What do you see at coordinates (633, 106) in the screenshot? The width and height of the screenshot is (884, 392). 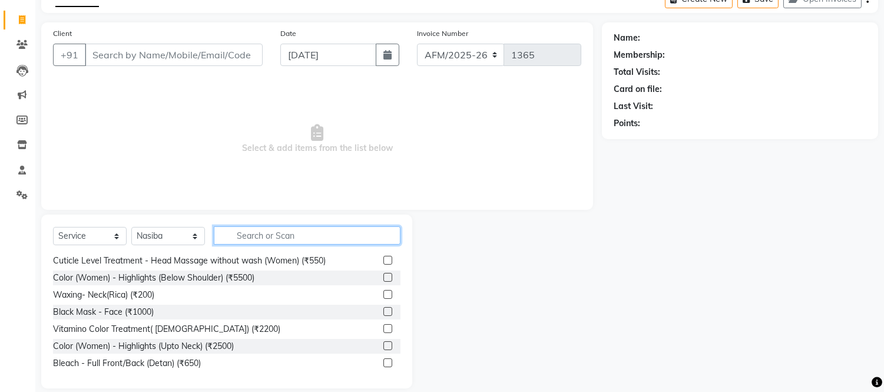 I see `div: Last Visit:` at bounding box center [633, 106].